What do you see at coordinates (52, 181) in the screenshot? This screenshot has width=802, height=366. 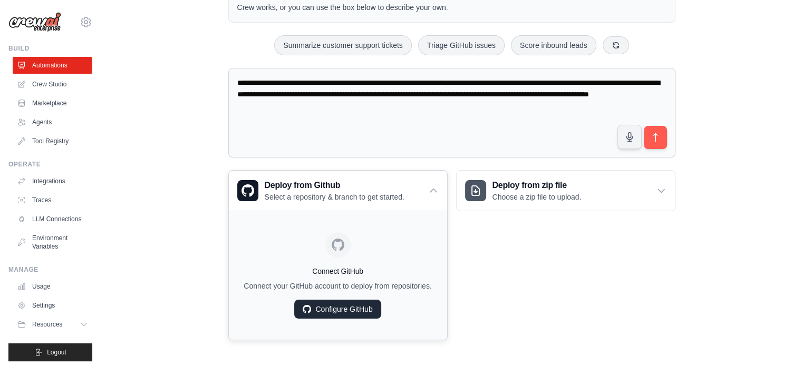 I see `a: Integrations` at bounding box center [52, 181].